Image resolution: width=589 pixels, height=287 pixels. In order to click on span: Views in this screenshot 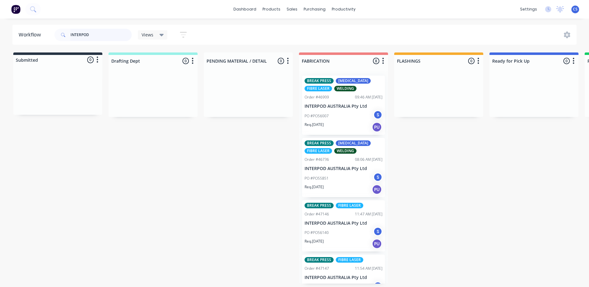, I will do `click(147, 35)`.